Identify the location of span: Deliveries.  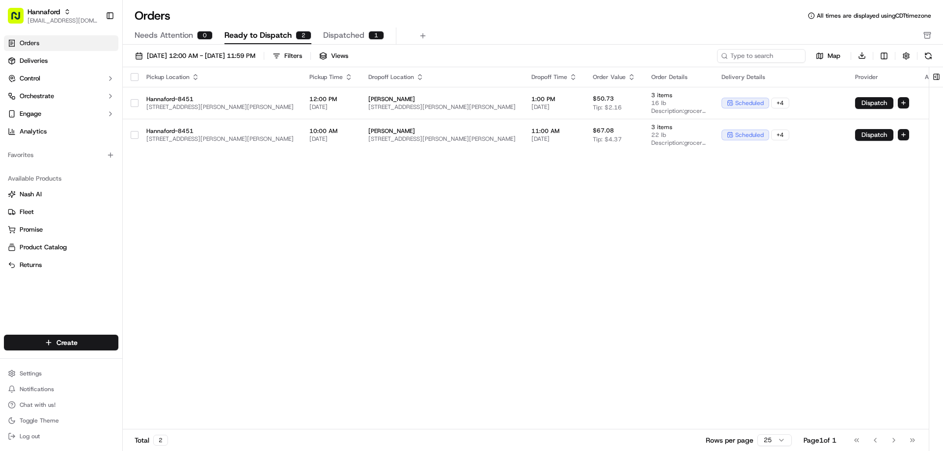
(33, 61).